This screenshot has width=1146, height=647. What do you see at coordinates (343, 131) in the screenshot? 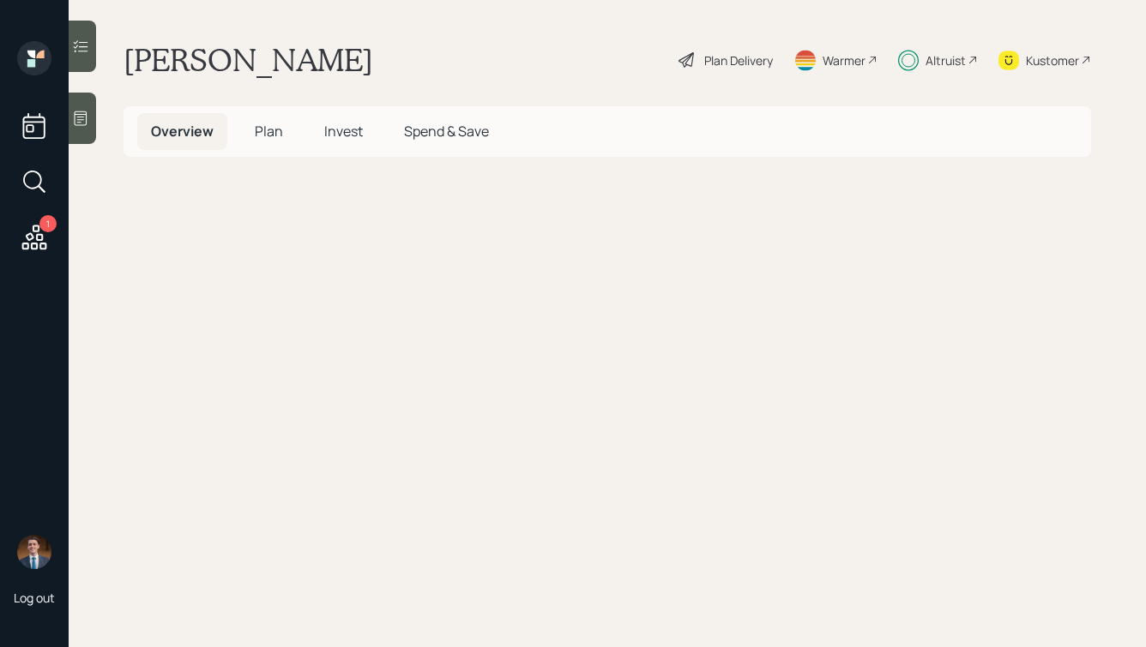
I see `span: Invest` at bounding box center [343, 131].